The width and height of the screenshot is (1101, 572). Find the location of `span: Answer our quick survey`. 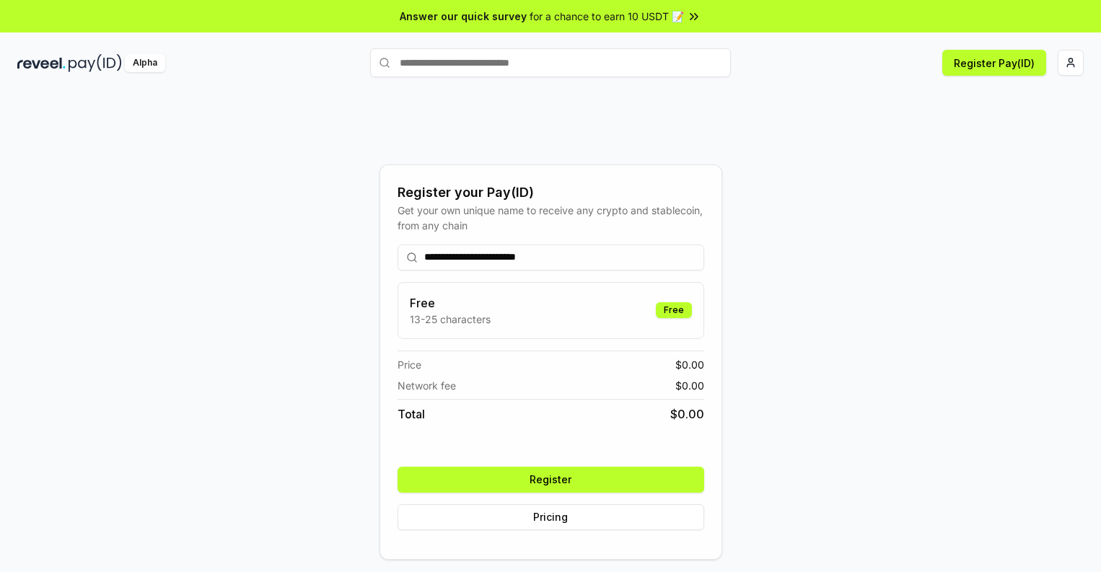

span: Answer our quick survey is located at coordinates (463, 16).